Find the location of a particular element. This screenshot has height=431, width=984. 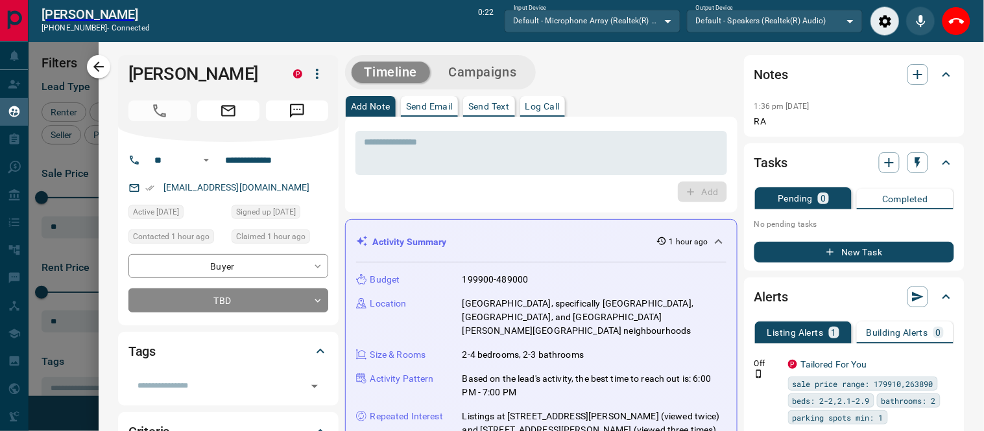

p: Location is located at coordinates (388, 303).